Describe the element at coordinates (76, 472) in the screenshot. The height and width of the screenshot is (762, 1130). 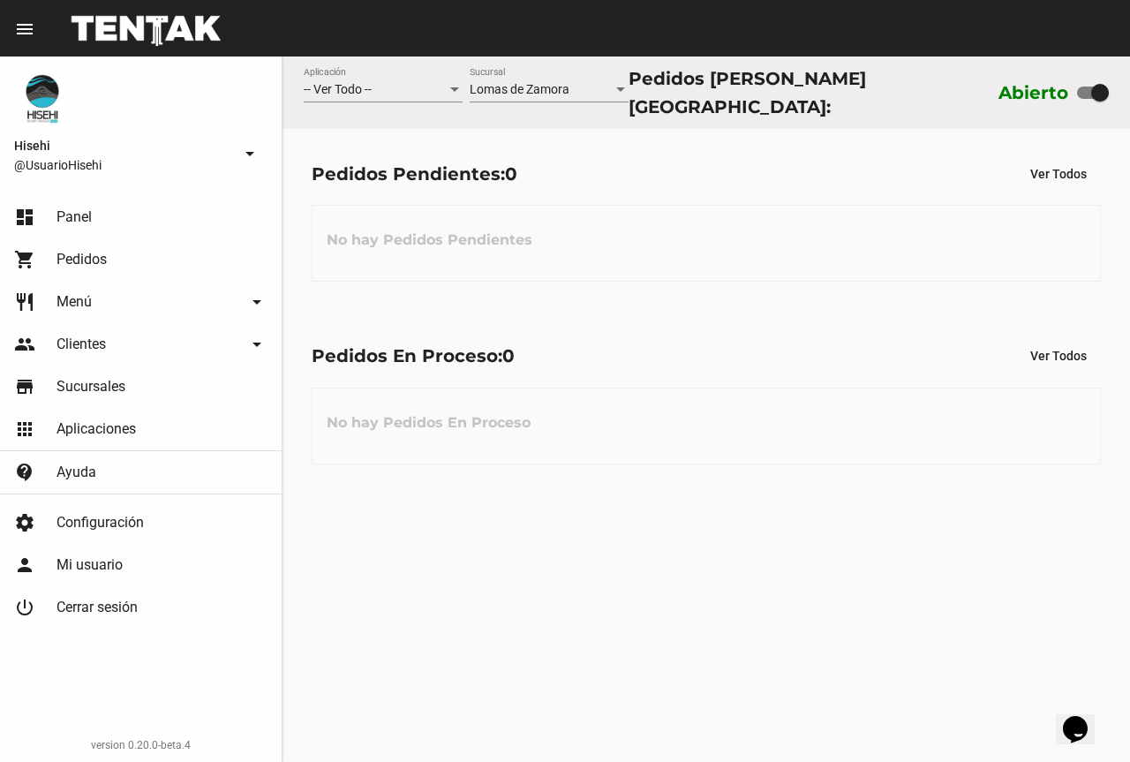
I see `span: Ayuda` at that location.